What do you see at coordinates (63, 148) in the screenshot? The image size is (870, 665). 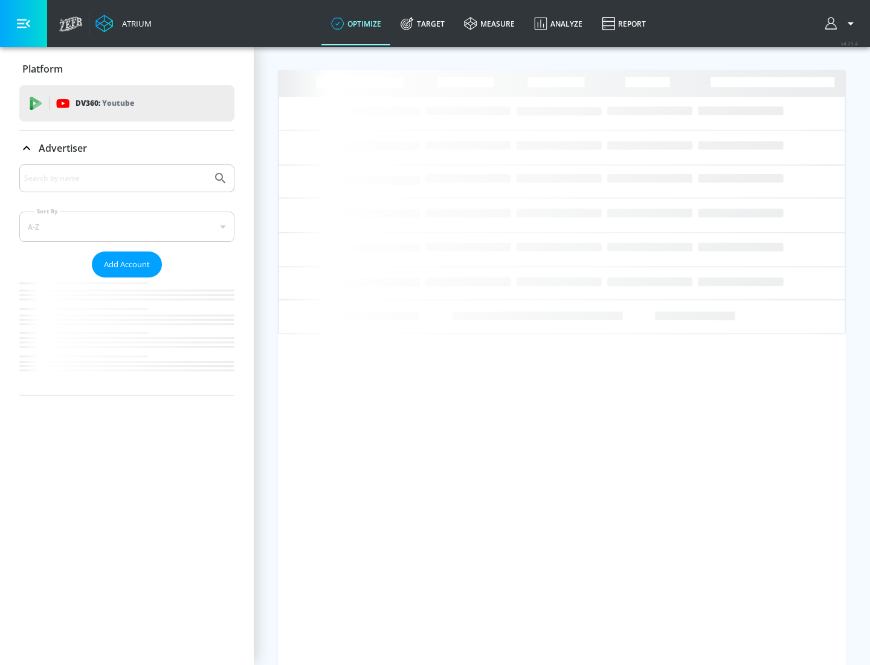 I see `p: Advertiser` at bounding box center [63, 148].